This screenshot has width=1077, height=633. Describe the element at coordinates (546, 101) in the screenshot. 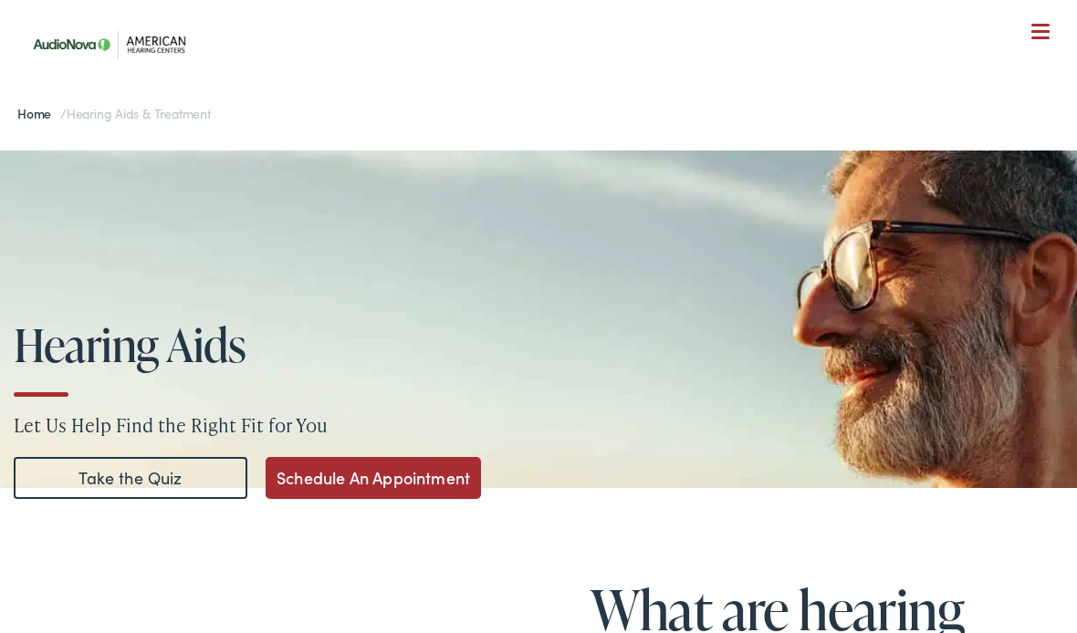

I see `a: What We Offer` at that location.